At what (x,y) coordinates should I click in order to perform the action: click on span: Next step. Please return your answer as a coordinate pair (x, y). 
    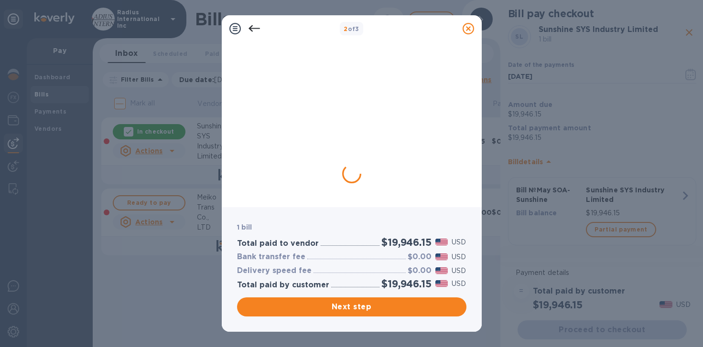
    Looking at the image, I should click on (352, 307).